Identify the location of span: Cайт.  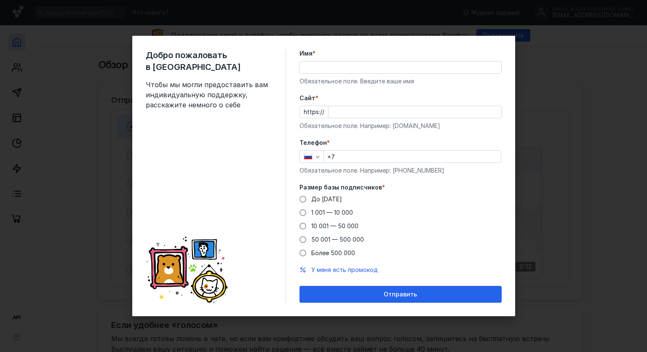
(307, 98).